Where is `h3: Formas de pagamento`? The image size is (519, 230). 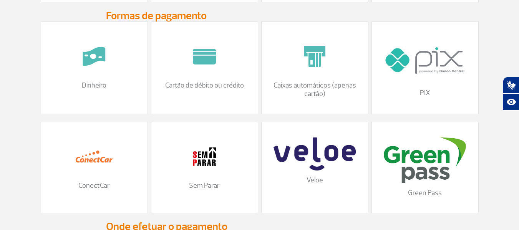
h3: Formas de pagamento is located at coordinates (259, 16).